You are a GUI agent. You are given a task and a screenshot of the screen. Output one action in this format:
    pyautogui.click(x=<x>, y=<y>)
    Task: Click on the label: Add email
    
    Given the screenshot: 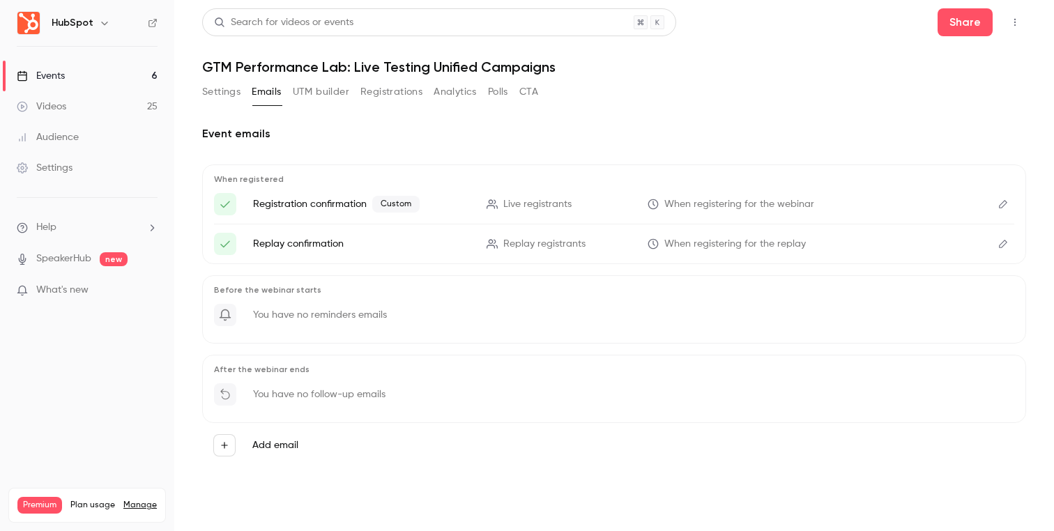 What is the action you would take?
    pyautogui.click(x=275, y=445)
    